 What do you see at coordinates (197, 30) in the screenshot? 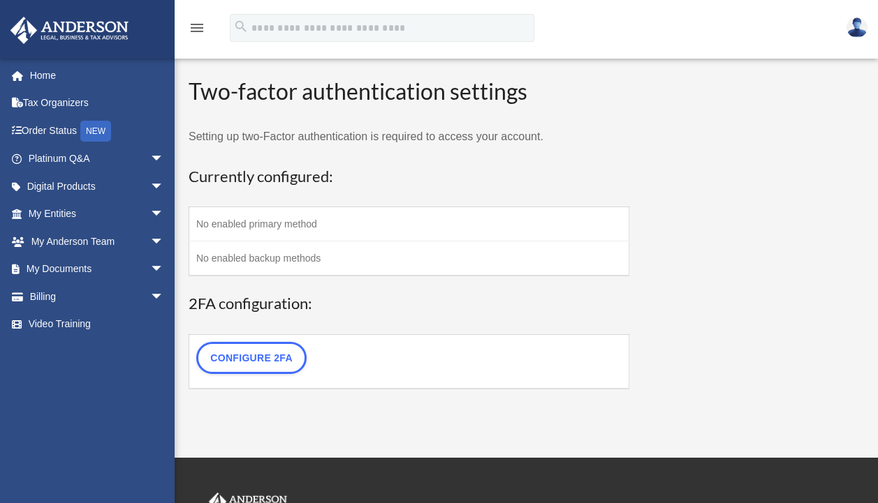
I see `a: menu` at bounding box center [197, 30].